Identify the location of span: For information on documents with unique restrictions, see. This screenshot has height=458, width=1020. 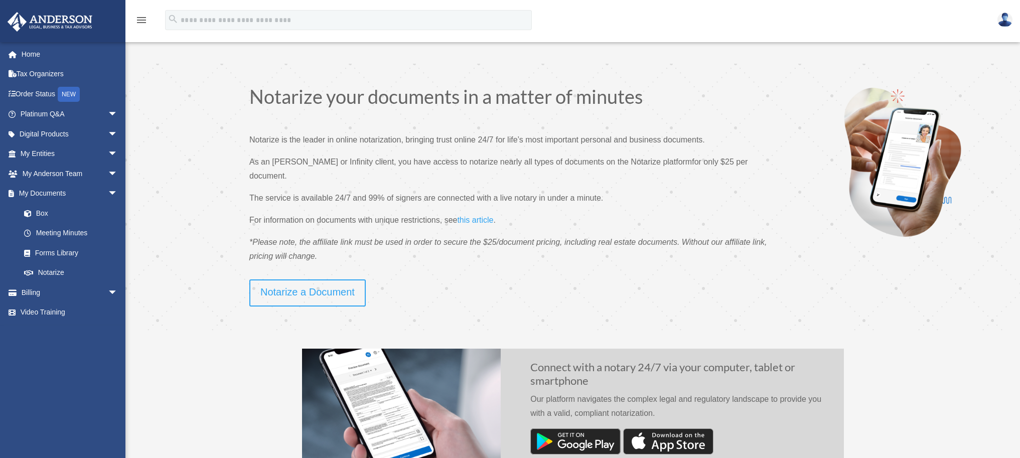
(353, 220).